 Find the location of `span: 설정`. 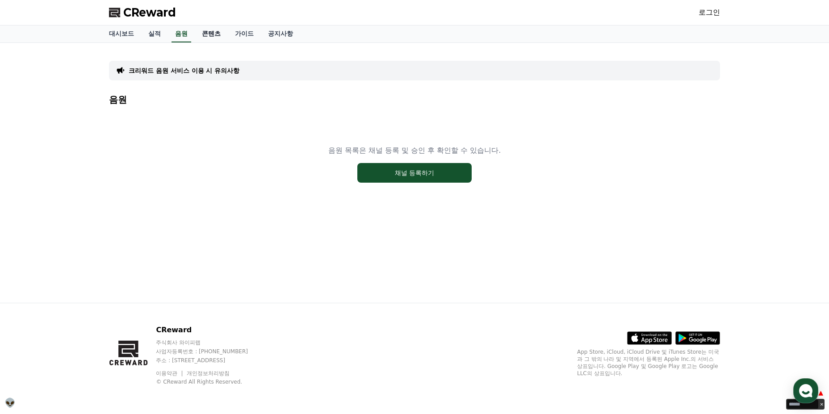

span: 설정 is located at coordinates (143, 300).